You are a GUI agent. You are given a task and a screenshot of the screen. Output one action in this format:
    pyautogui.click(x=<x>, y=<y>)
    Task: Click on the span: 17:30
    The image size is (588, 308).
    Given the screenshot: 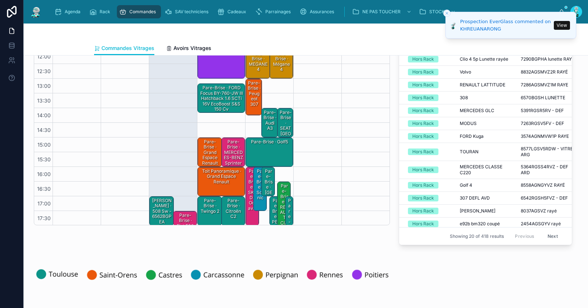 What is the action you would take?
    pyautogui.click(x=44, y=218)
    